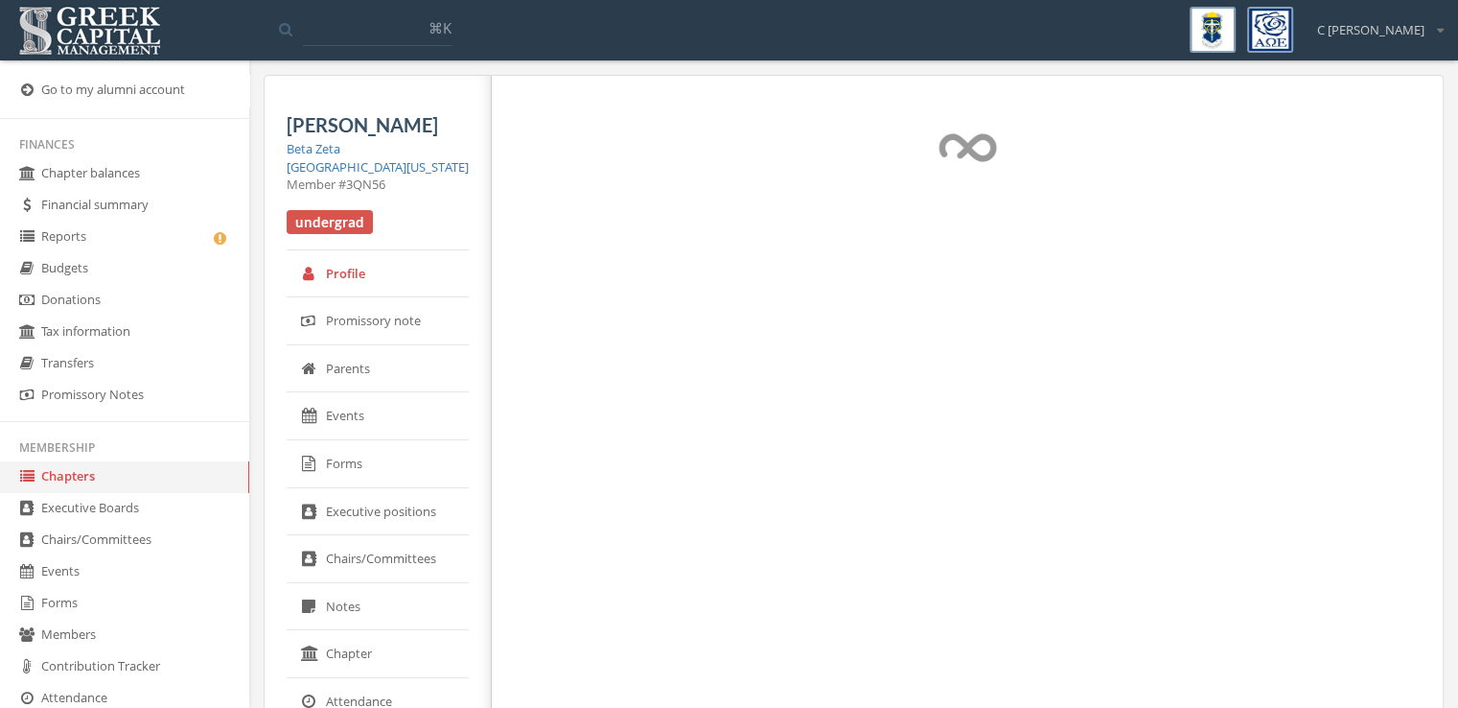 This screenshot has width=1458, height=708. I want to click on a: Chapter, so click(378, 654).